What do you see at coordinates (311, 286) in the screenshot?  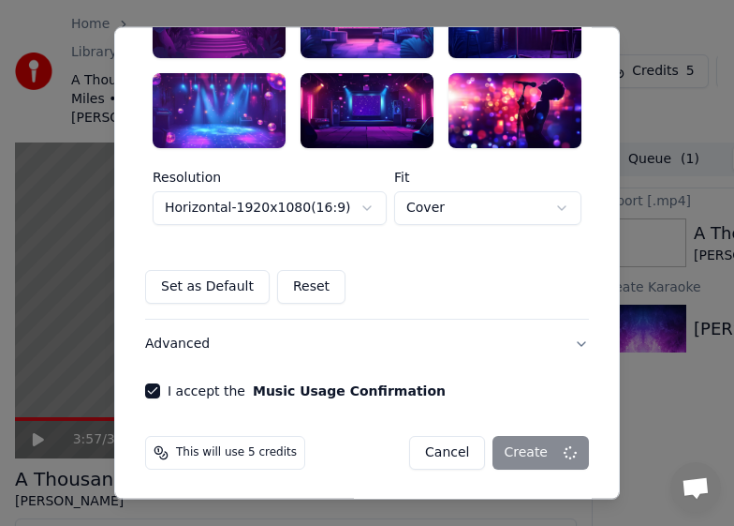 I see `button: Reset` at bounding box center [311, 286].